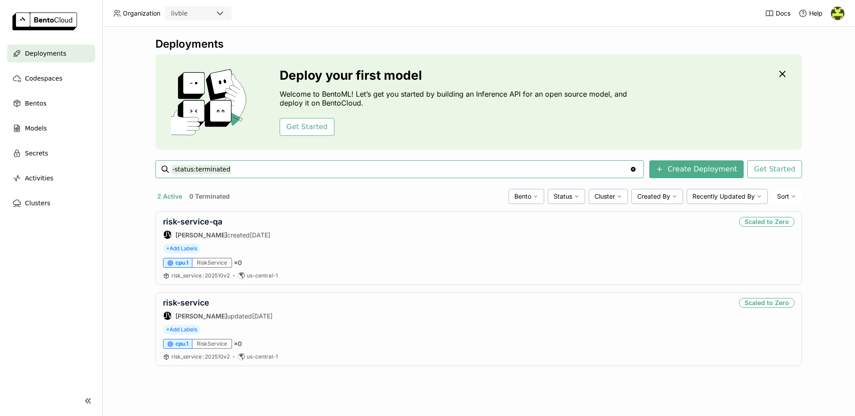  Describe the element at coordinates (633, 169) in the screenshot. I see `svg: Clear value` at that location.